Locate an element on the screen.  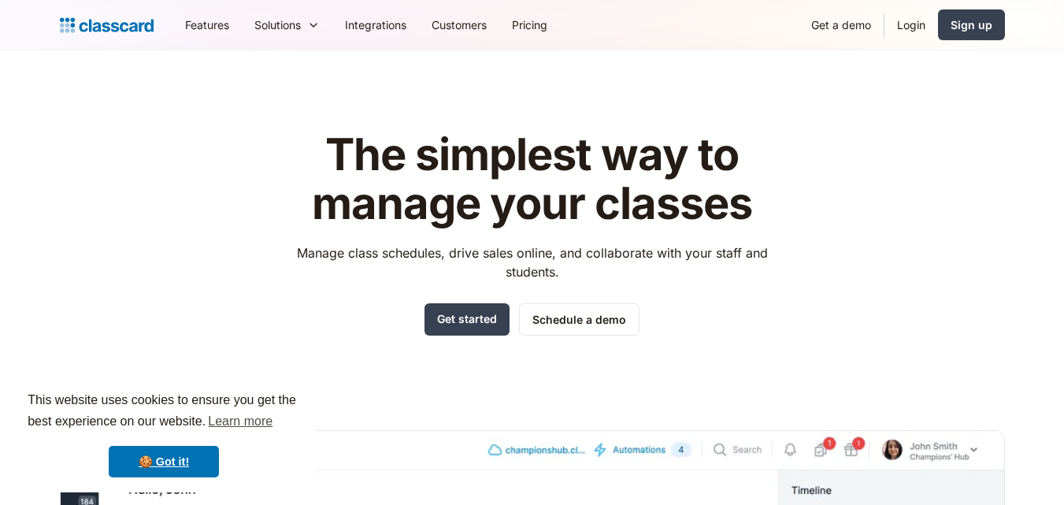
a: dismiss cookie message is located at coordinates (164, 462).